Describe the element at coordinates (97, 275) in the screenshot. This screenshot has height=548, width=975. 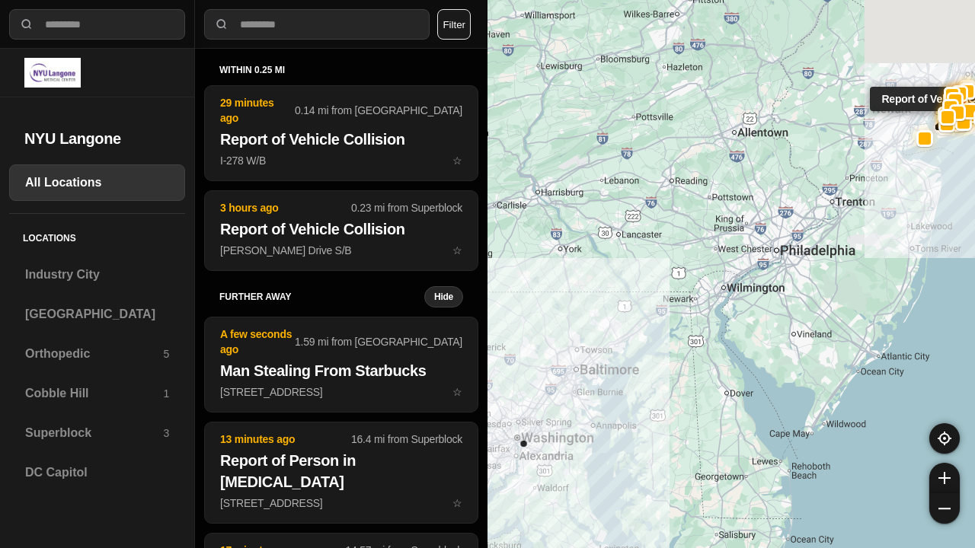
I see `a: Industry City` at that location.